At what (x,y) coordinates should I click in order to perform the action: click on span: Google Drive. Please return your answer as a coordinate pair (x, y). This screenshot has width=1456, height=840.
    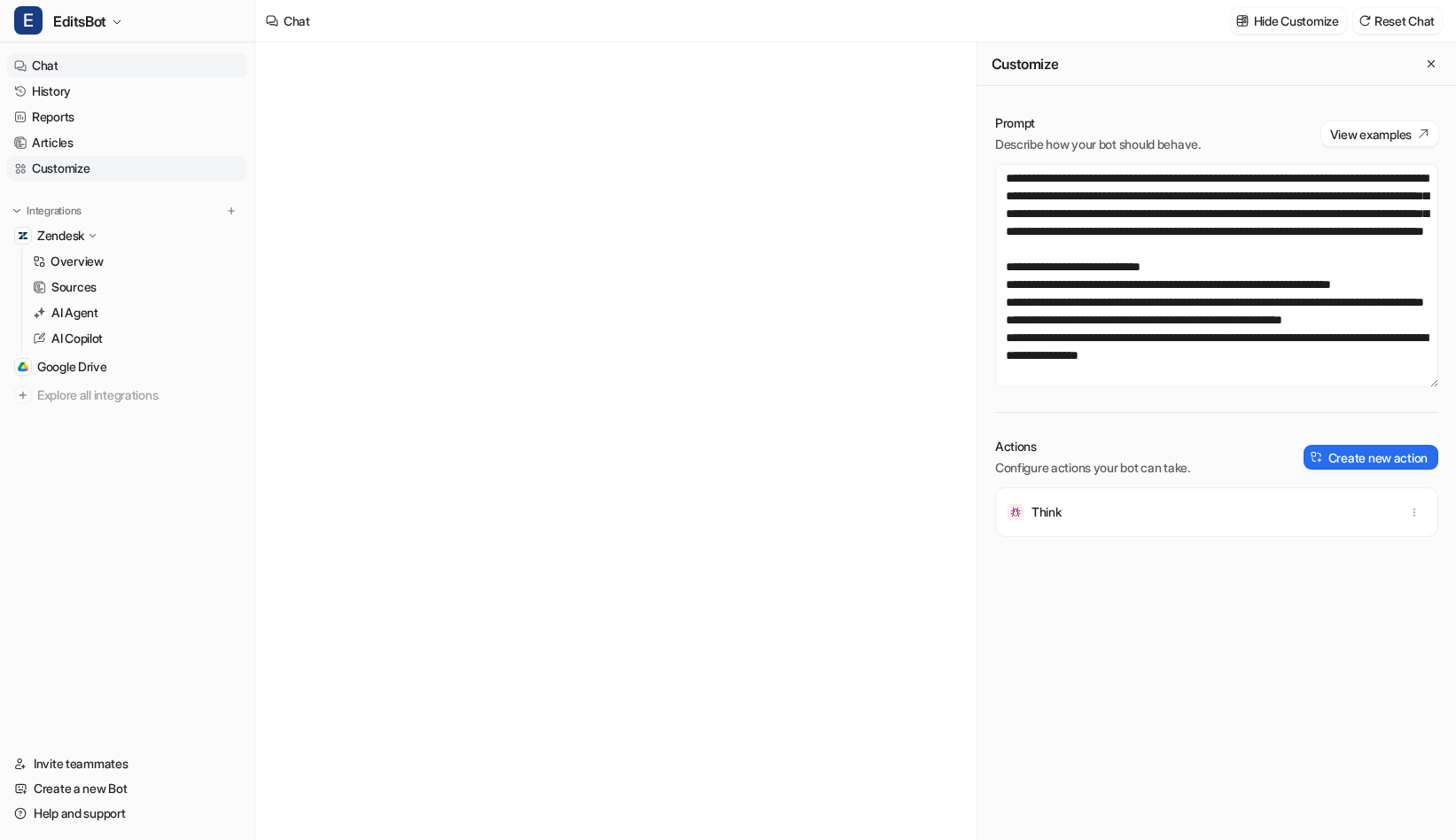
    Looking at the image, I should click on (71, 367).